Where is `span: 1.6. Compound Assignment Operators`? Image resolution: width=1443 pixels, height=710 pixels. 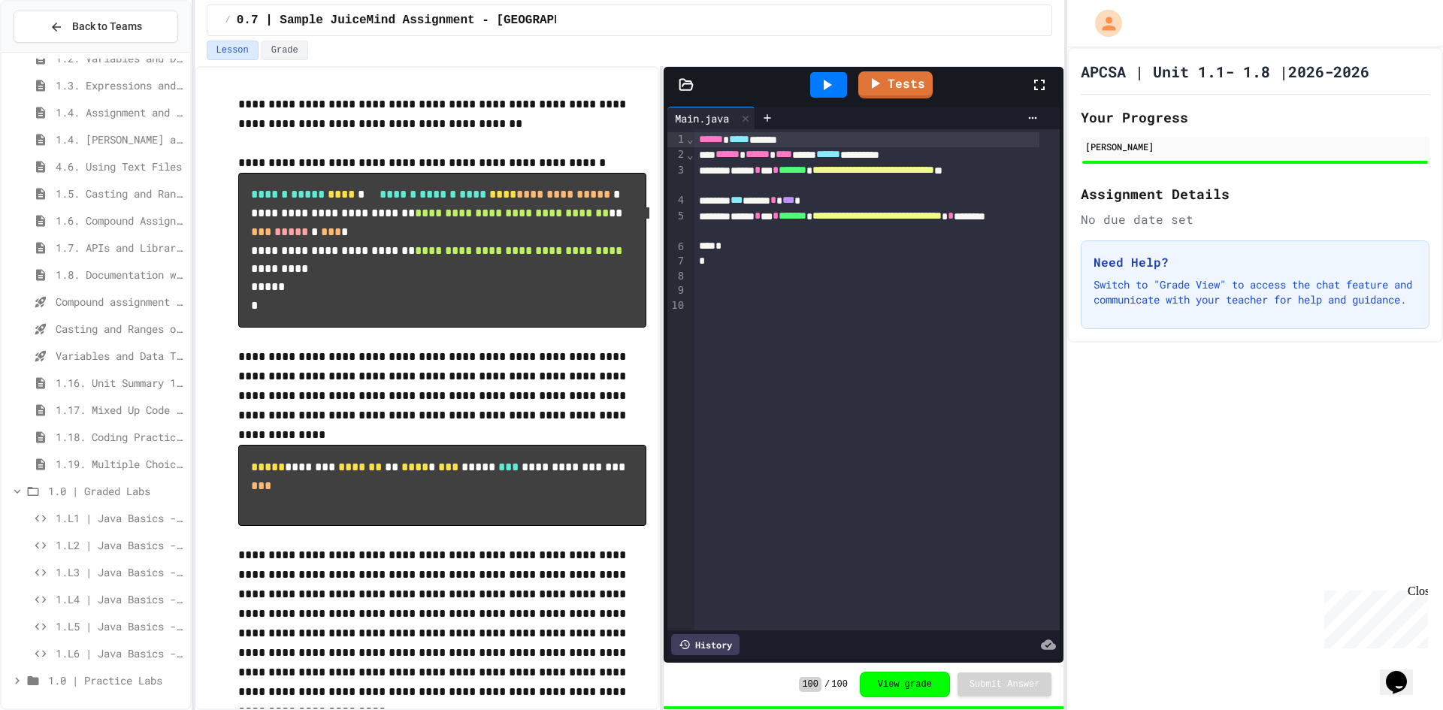 span: 1.6. Compound Assignment Operators is located at coordinates (119, 220).